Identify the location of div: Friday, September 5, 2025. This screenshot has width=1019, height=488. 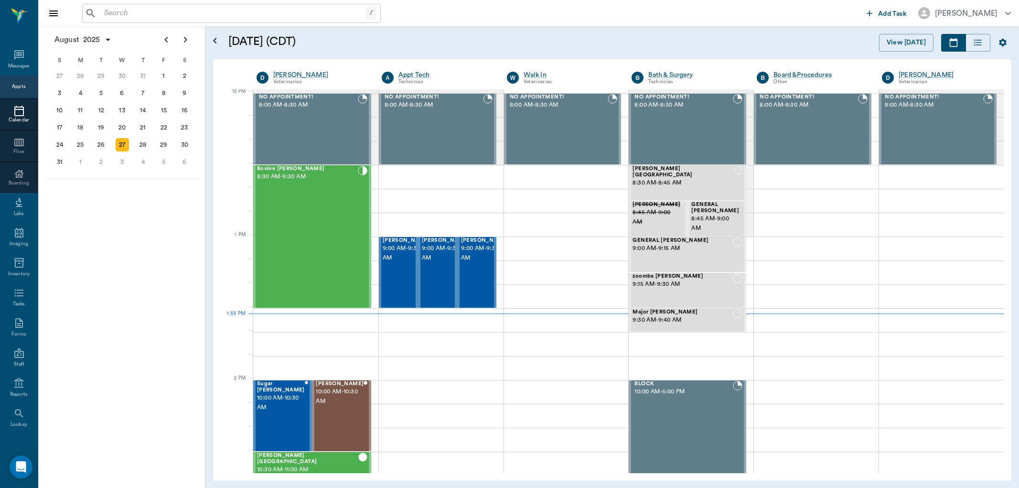
(164, 162).